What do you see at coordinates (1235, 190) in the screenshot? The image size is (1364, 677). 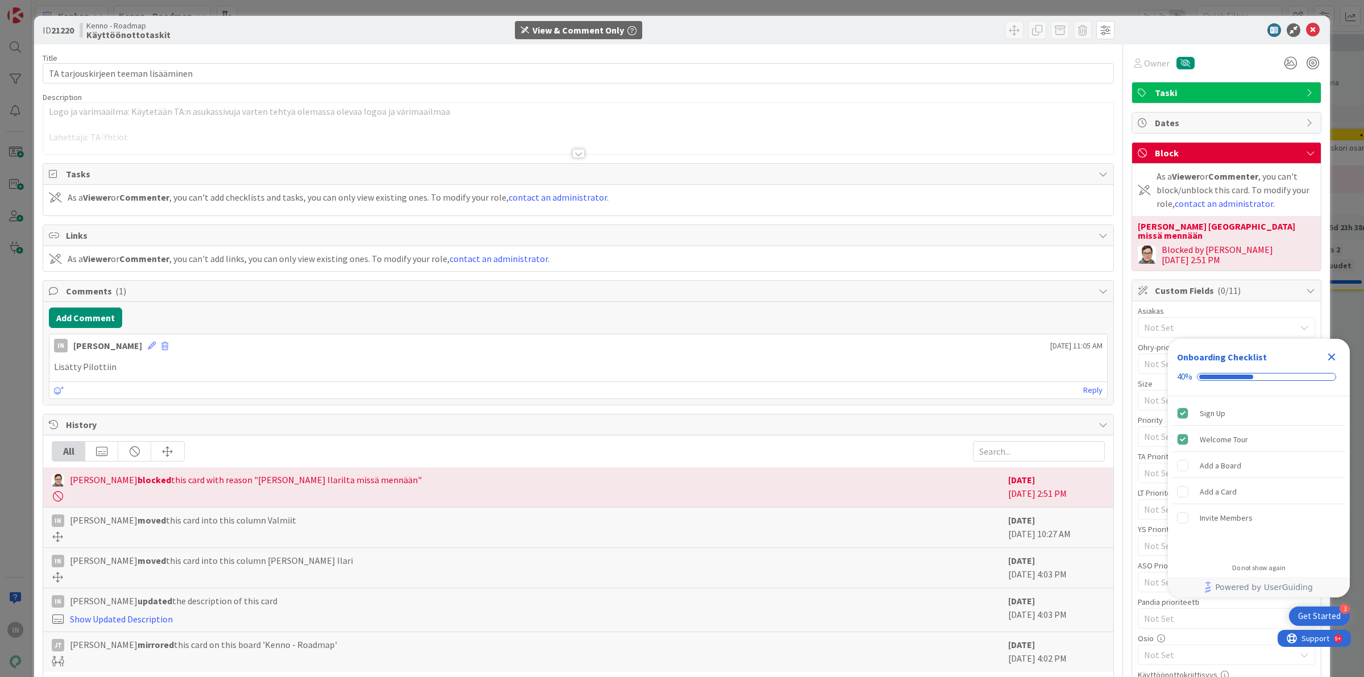 I see `div: As a or , you can't block/unblock this card. To modify your role, .` at bounding box center [1235, 190].